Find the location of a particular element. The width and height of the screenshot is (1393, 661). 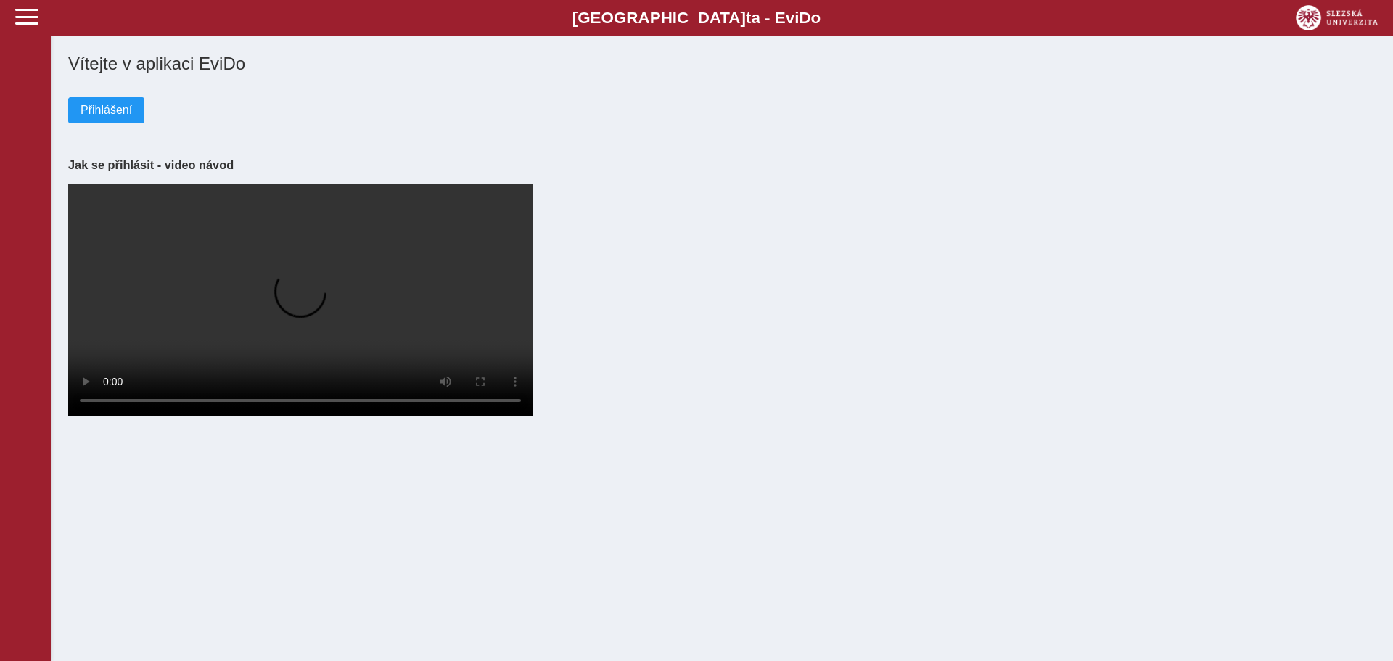

span: D is located at coordinates (805, 17).